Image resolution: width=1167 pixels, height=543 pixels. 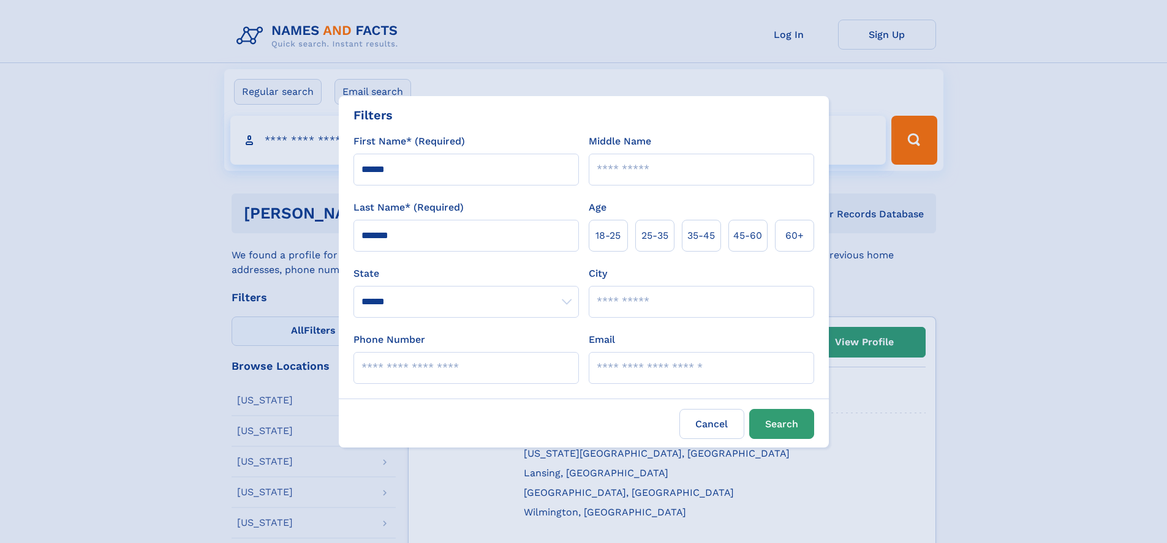 I want to click on span: 45‑60, so click(x=747, y=236).